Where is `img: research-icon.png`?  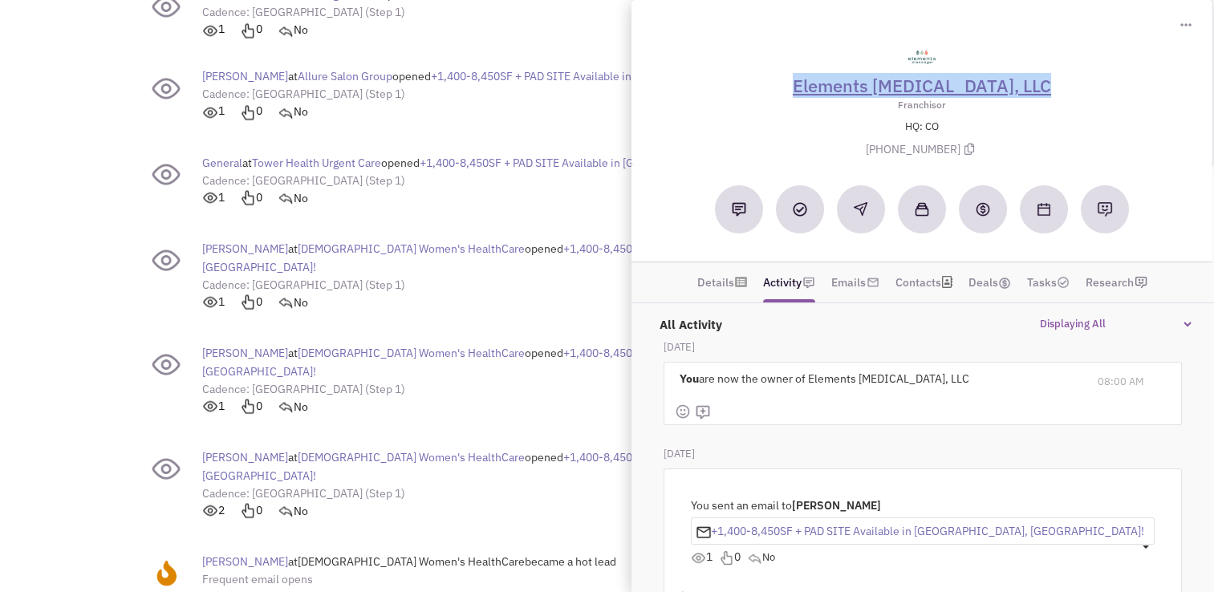 img: research-icon.png is located at coordinates (1141, 282).